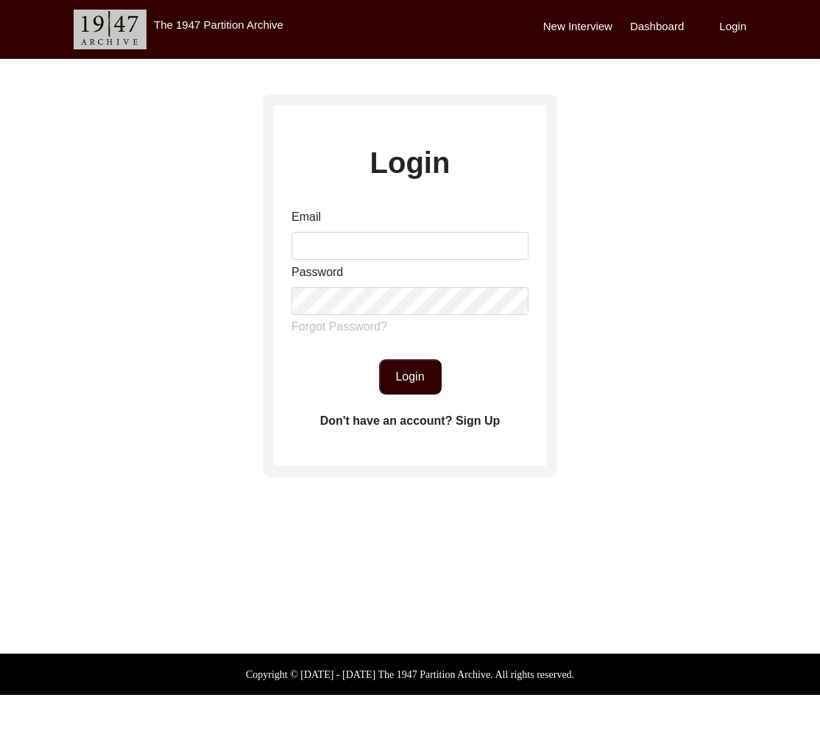 The width and height of the screenshot is (820, 742). What do you see at coordinates (410, 421) in the screenshot?
I see `label: Don't have an account? Sign Up` at bounding box center [410, 421].